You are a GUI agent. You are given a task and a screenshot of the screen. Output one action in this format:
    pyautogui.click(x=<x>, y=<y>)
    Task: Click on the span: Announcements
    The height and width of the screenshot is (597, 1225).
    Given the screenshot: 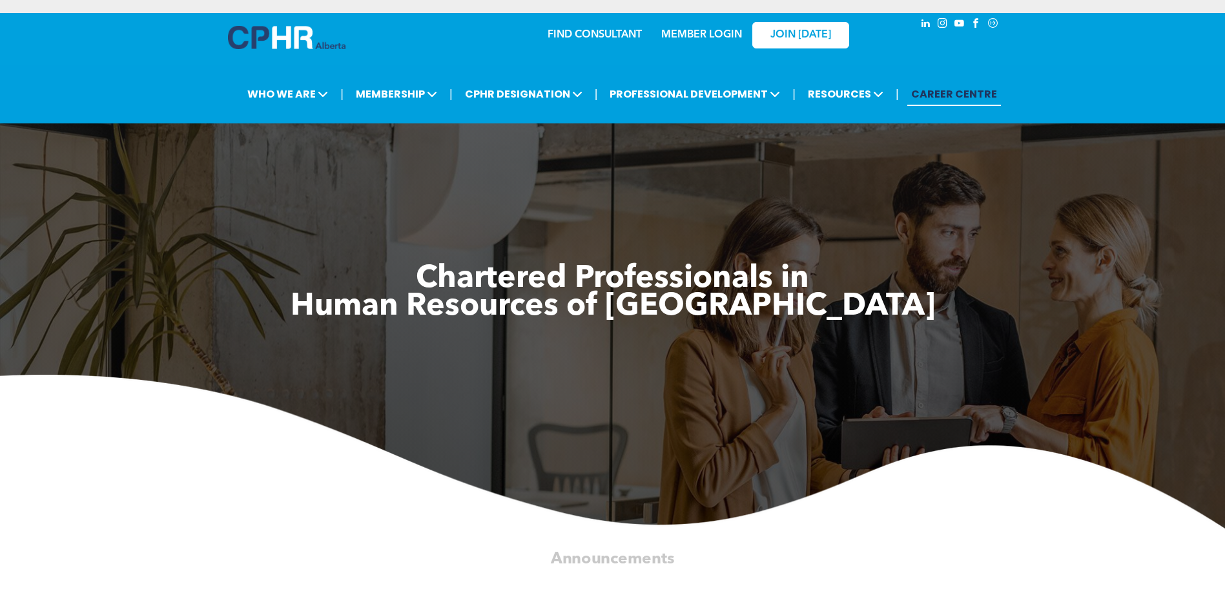 What is the action you would take?
    pyautogui.click(x=612, y=558)
    